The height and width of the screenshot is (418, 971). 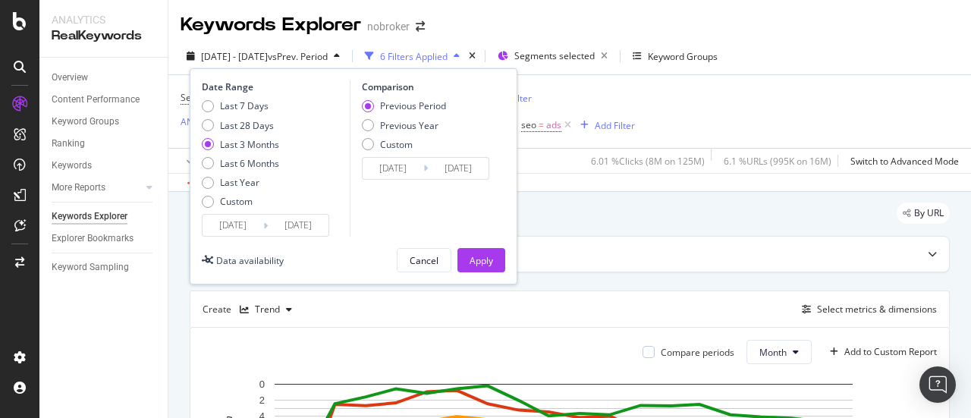 I want to click on button: AND, so click(x=190, y=121).